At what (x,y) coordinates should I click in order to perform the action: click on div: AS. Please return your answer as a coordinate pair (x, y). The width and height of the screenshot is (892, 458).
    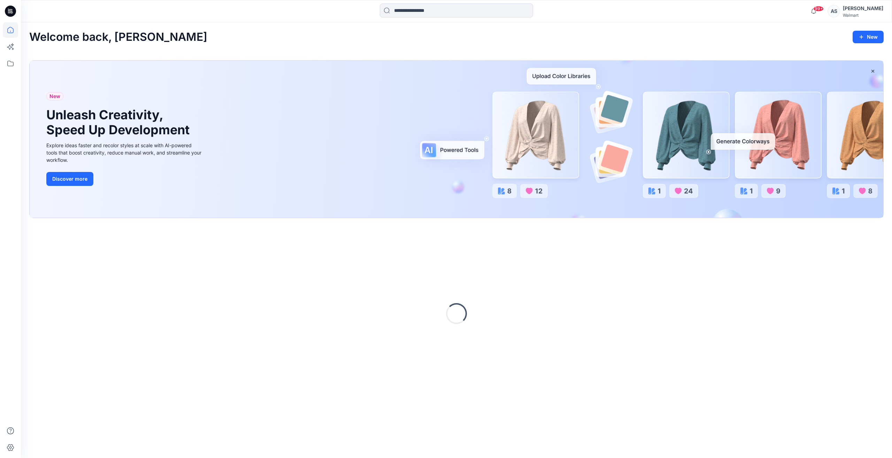
    Looking at the image, I should click on (834, 11).